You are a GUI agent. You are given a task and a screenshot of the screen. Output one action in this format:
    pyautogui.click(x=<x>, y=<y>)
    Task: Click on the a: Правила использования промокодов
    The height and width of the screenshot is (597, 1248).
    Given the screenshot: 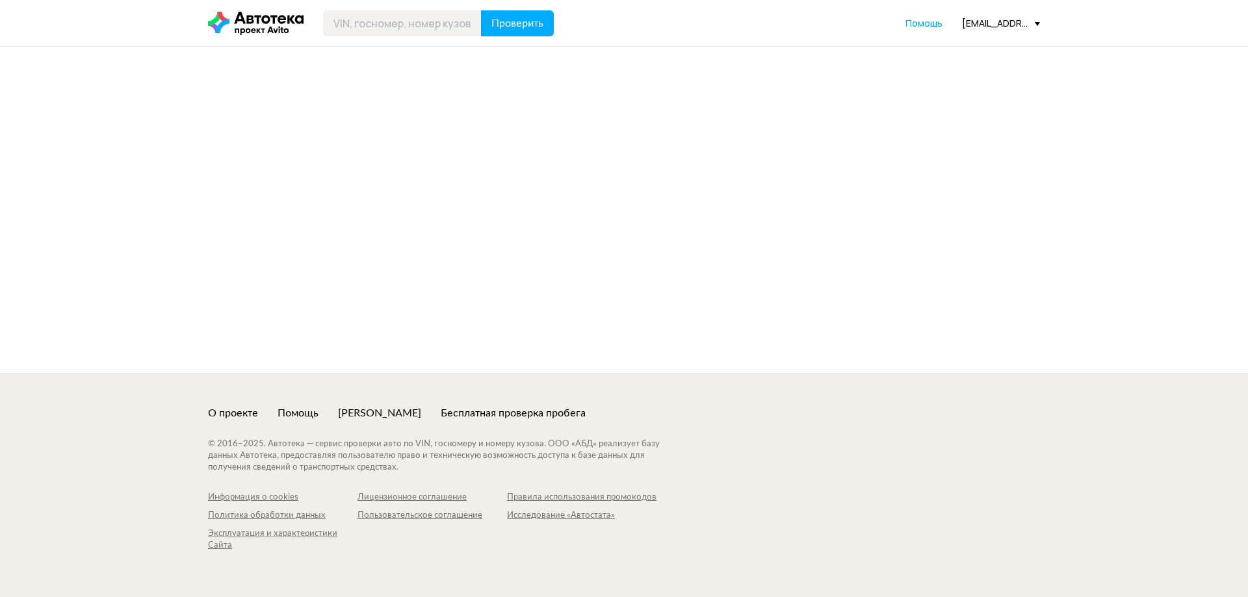 What is the action you would take?
    pyautogui.click(x=582, y=498)
    